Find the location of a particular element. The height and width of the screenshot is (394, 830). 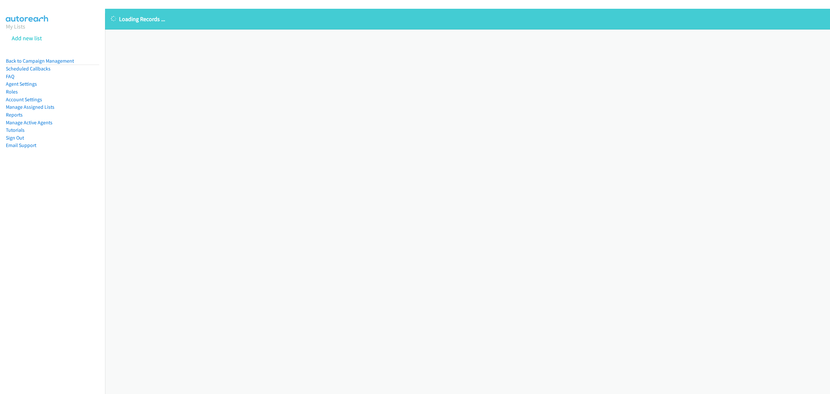

a: Email Support is located at coordinates (21, 145).